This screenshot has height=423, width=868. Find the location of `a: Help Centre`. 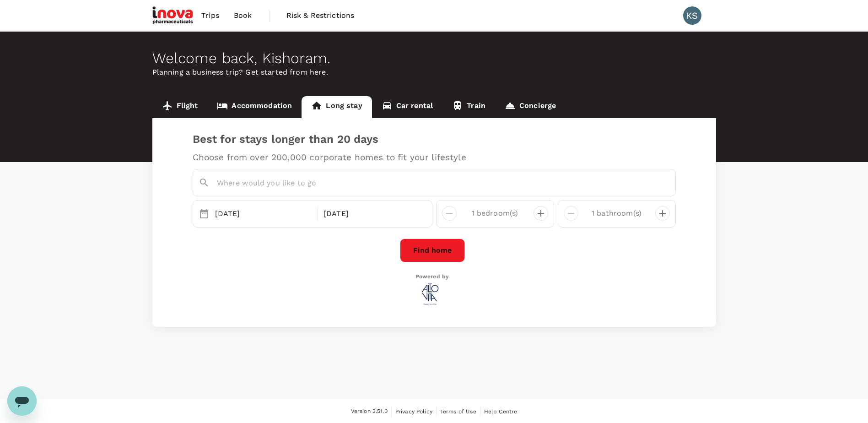

a: Help Centre is located at coordinates (501, 411).